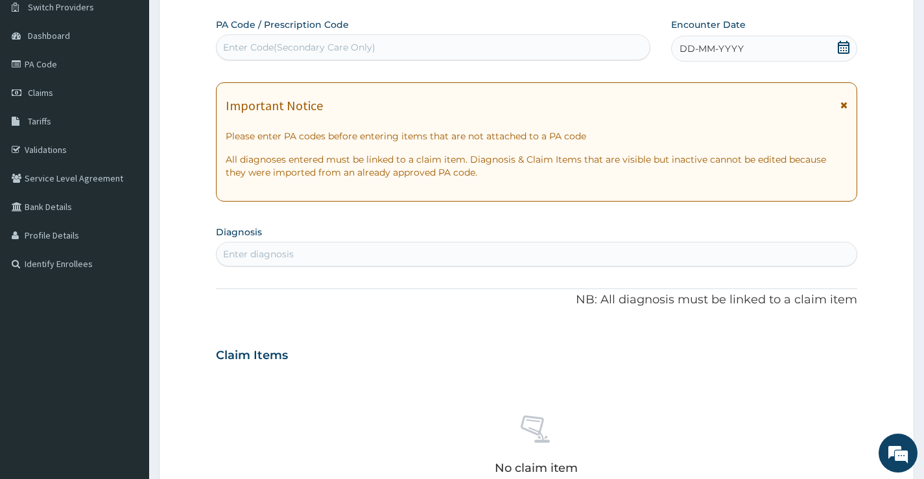 This screenshot has width=924, height=479. Describe the element at coordinates (38, 81) in the screenshot. I see `img: d_794563401_company_1708531726252_794563401` at that location.